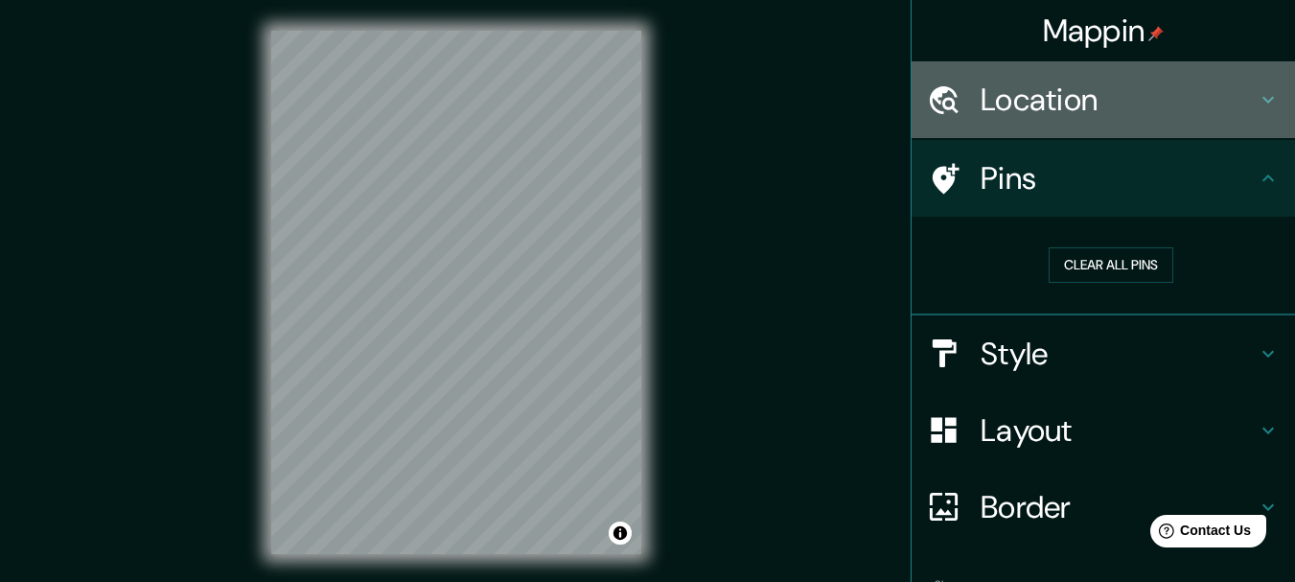  I want to click on h4: Border, so click(1119, 507).